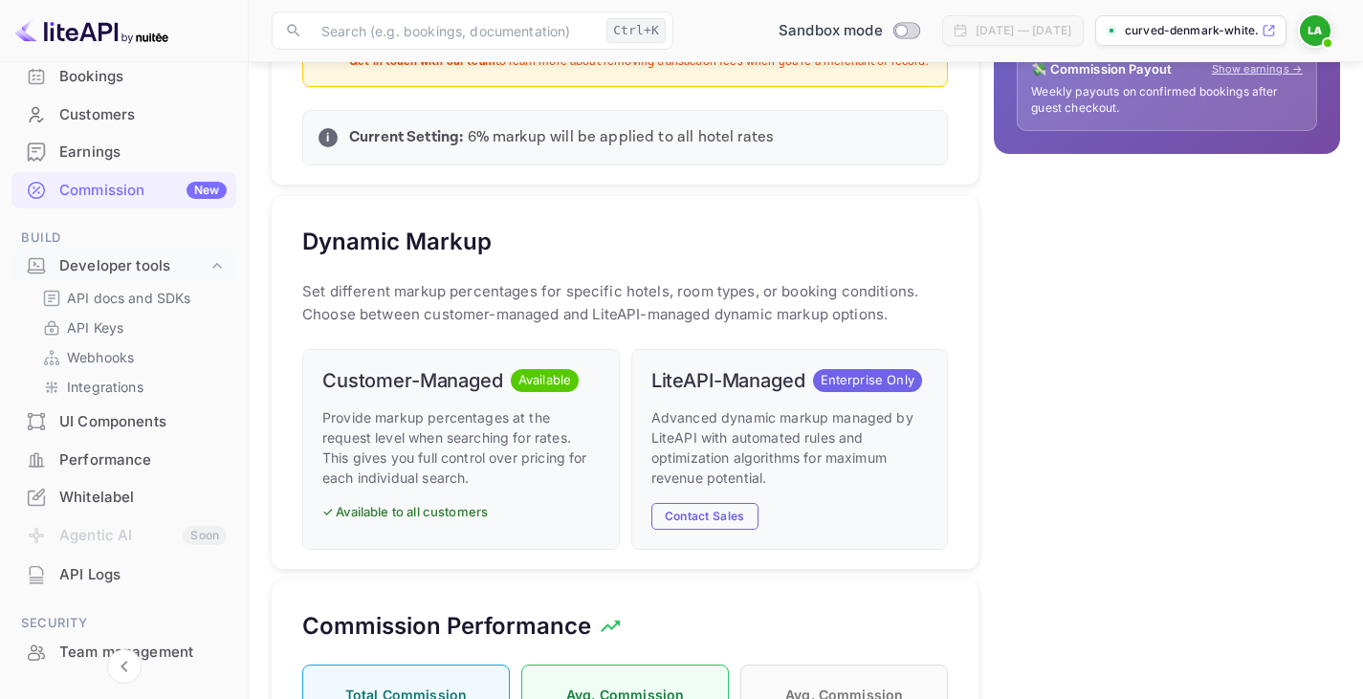  Describe the element at coordinates (1315, 31) in the screenshot. I see `img: Leyla Allahverdiyeva` at that location.